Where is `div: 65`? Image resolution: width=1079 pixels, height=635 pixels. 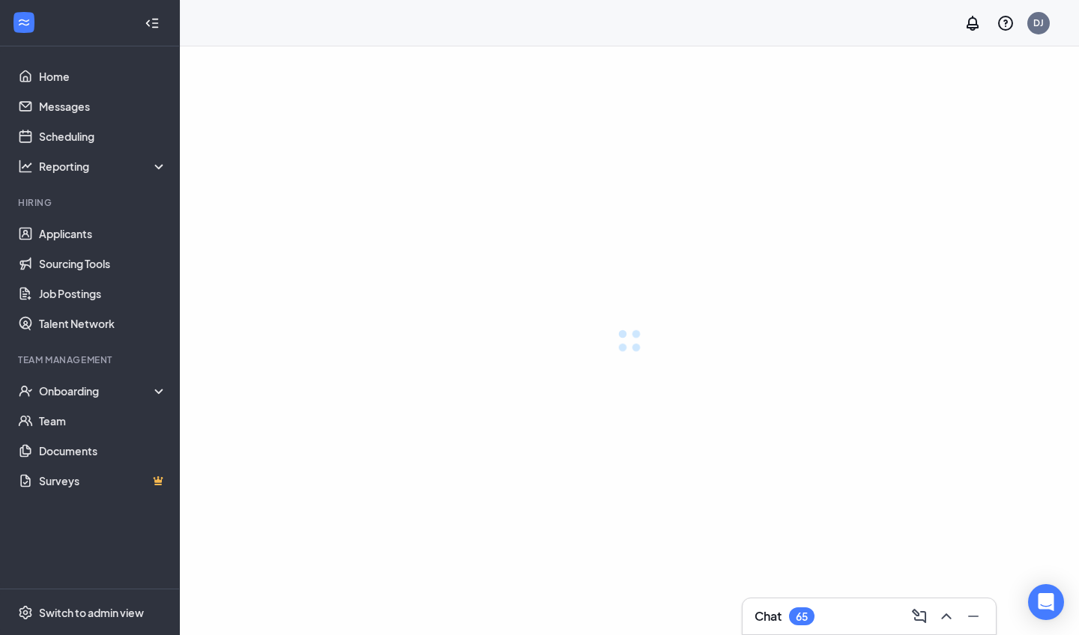 div: 65 is located at coordinates (802, 617).